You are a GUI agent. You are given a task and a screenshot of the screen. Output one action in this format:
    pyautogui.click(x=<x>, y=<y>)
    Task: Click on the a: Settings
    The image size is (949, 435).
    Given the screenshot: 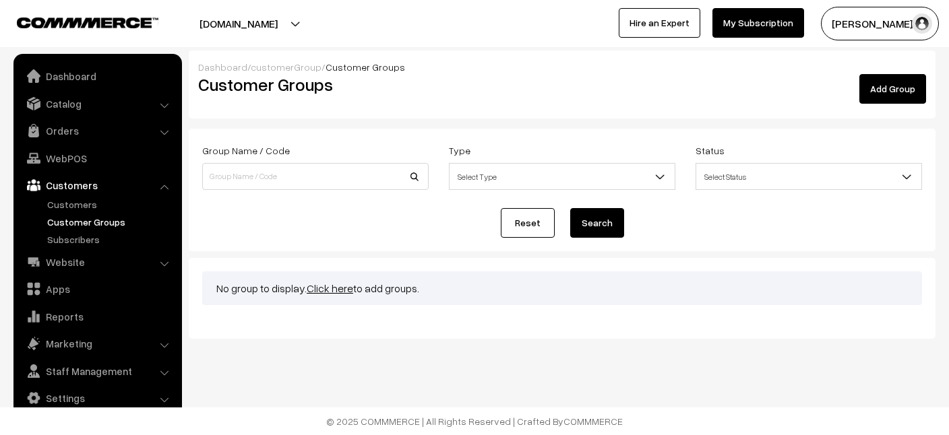 What is the action you would take?
    pyautogui.click(x=97, y=398)
    